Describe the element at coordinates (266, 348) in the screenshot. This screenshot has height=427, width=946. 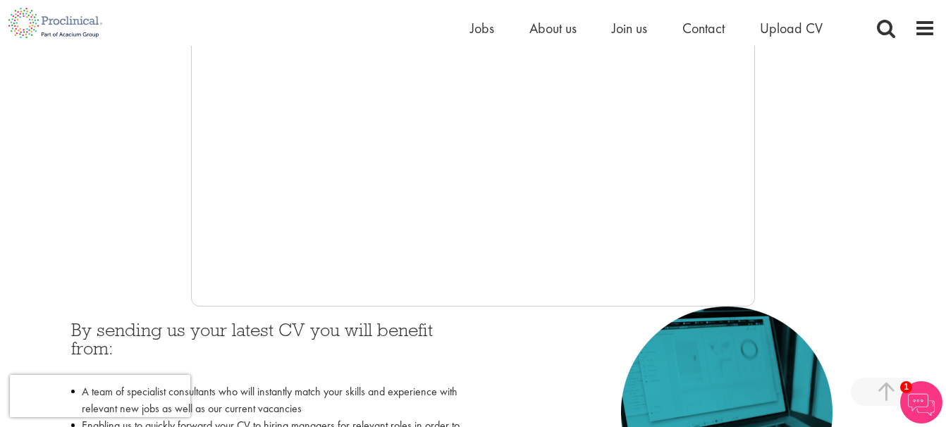
I see `h3: By sending us your latest CV you will benefit from:` at that location.